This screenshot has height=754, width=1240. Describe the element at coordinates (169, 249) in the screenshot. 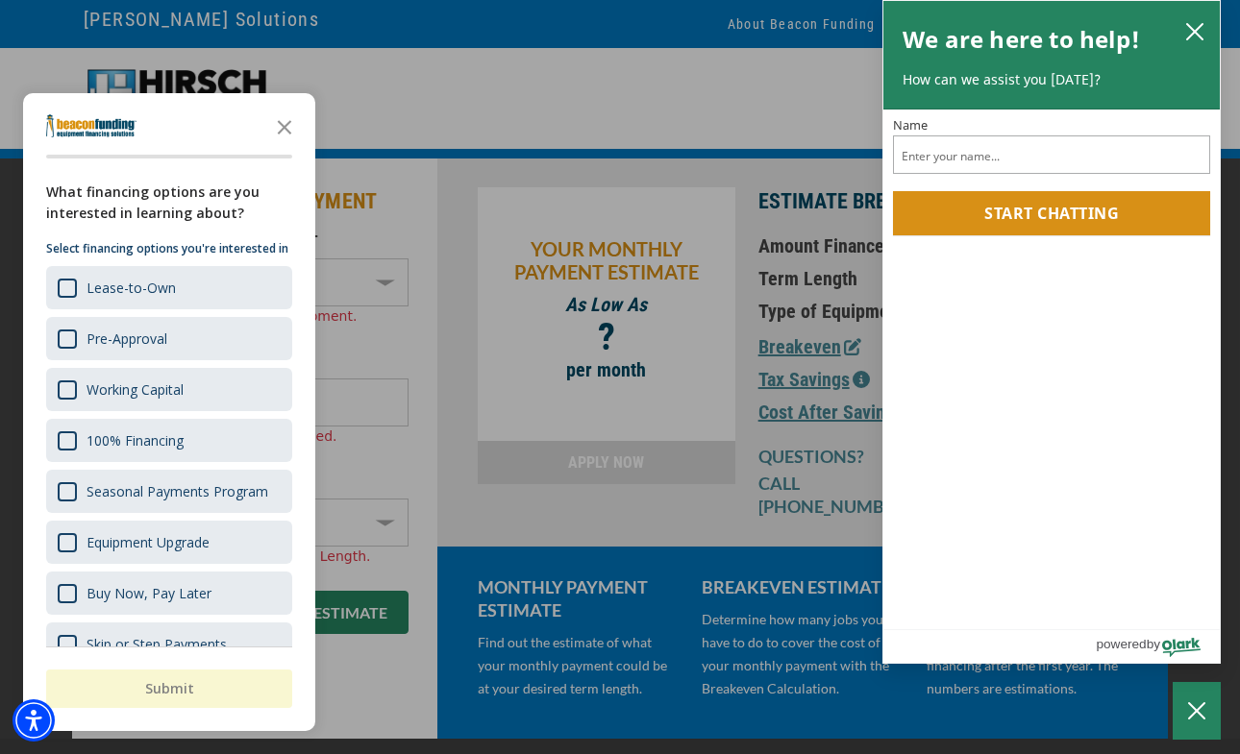

I see `p: Select financing options you're interested in` at that location.